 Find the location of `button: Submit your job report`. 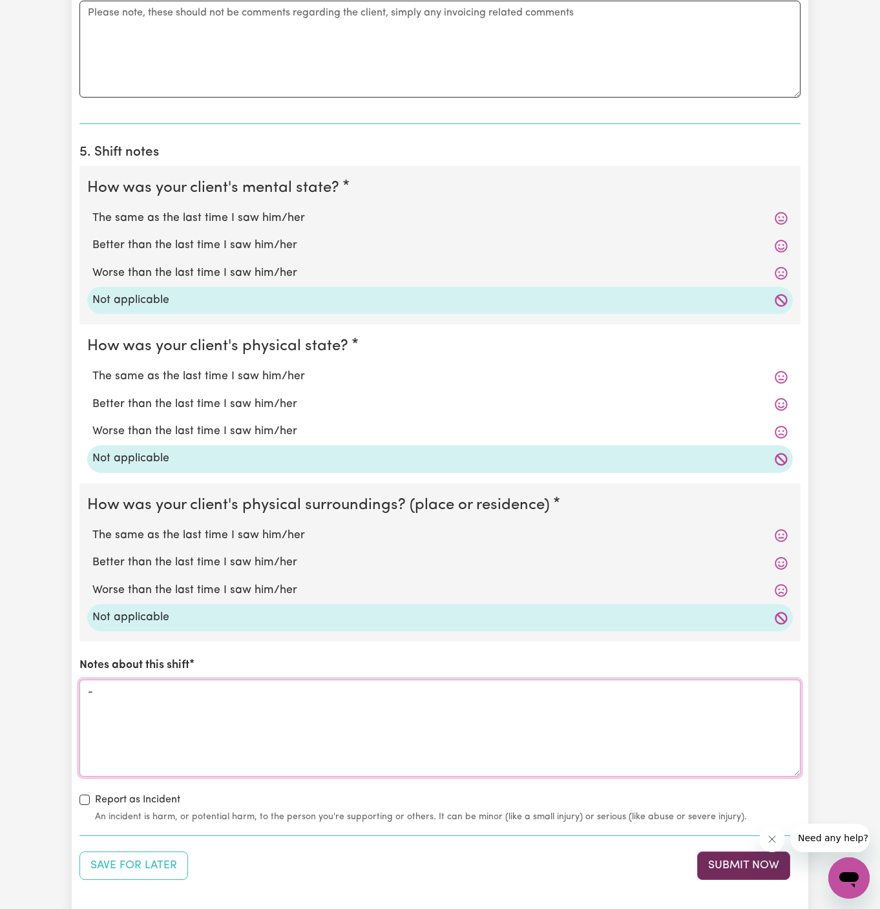

button: Submit your job report is located at coordinates (744, 866).